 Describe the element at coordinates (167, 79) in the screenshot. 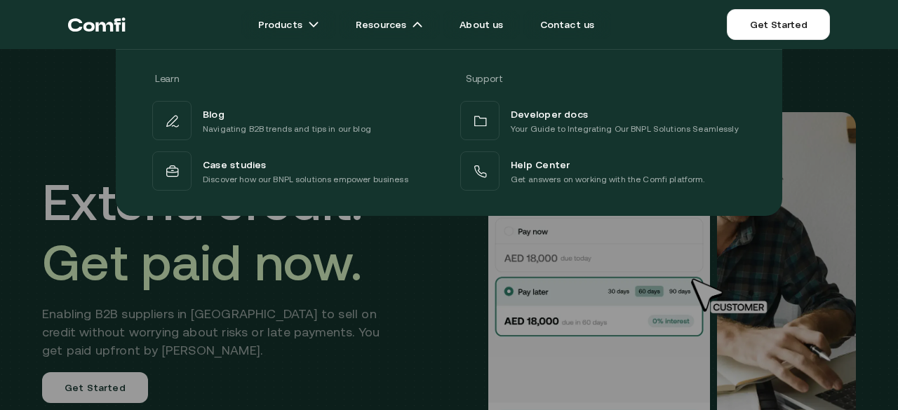

I see `span: Learn` at that location.